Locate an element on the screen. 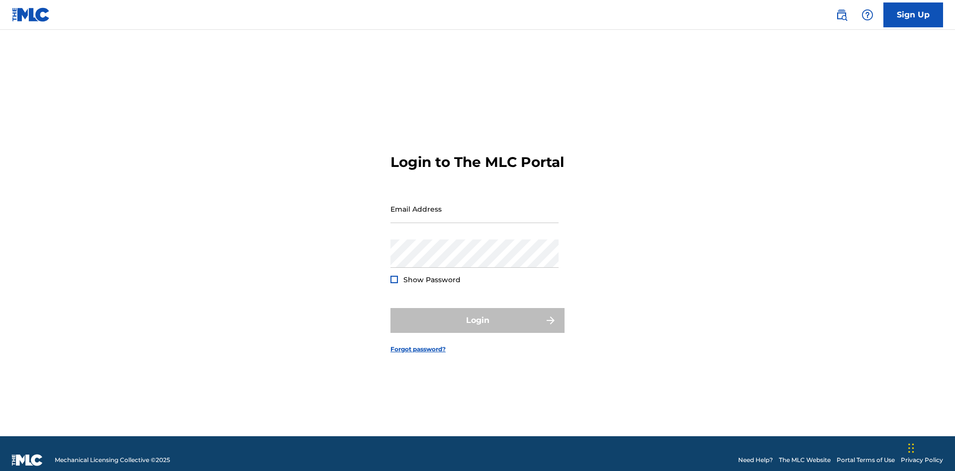  div: Chat Widget is located at coordinates (930, 447).